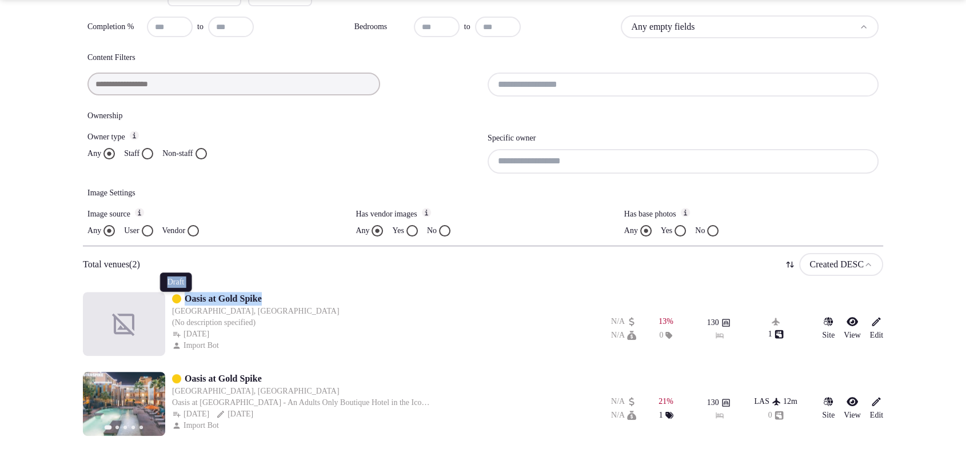 Image resolution: width=966 pixels, height=453 pixels. I want to click on button: Has vendor images, so click(426, 213).